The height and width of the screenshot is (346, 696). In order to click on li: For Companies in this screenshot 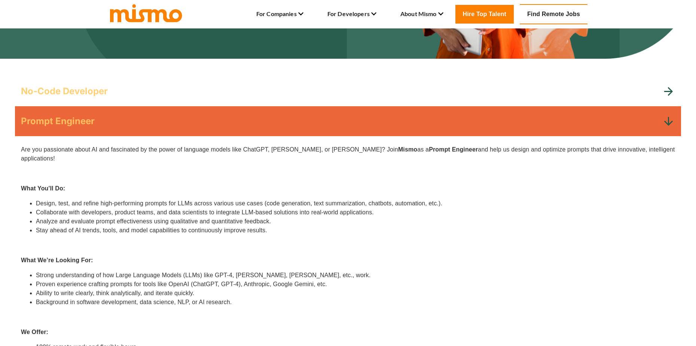, I will do `click(280, 14)`.